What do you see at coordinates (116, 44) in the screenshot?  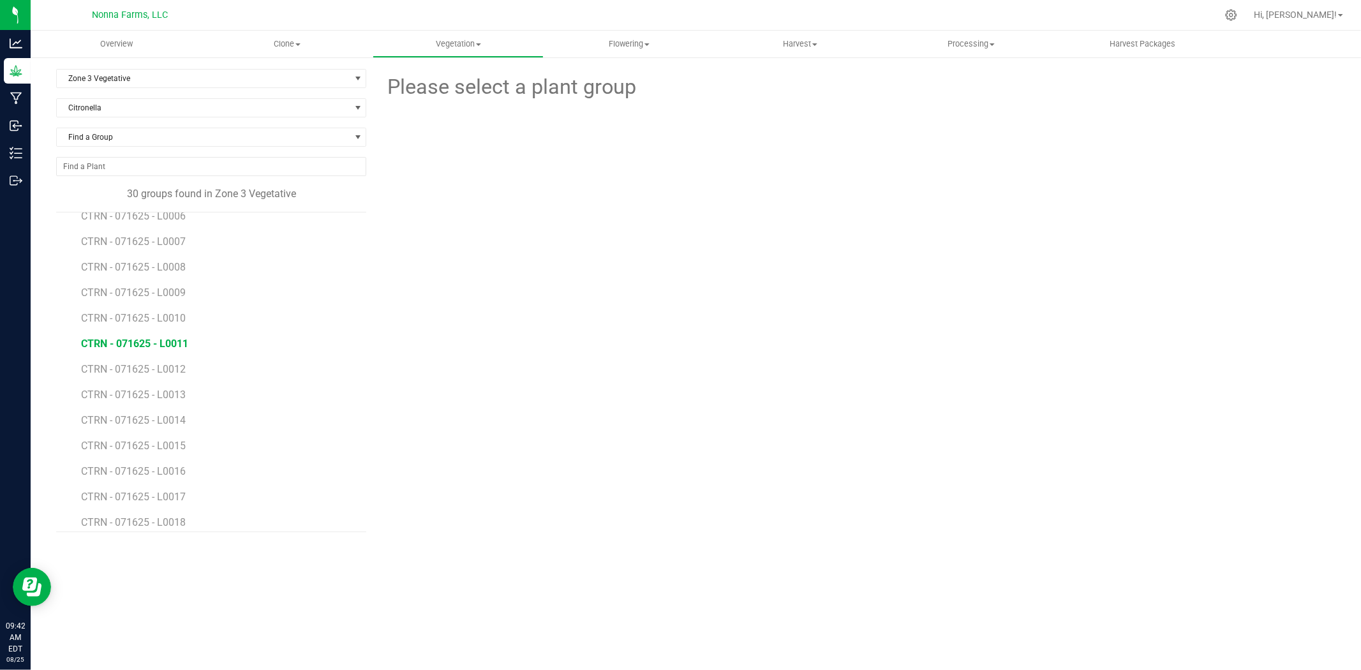 I see `span: Overview` at bounding box center [116, 44].